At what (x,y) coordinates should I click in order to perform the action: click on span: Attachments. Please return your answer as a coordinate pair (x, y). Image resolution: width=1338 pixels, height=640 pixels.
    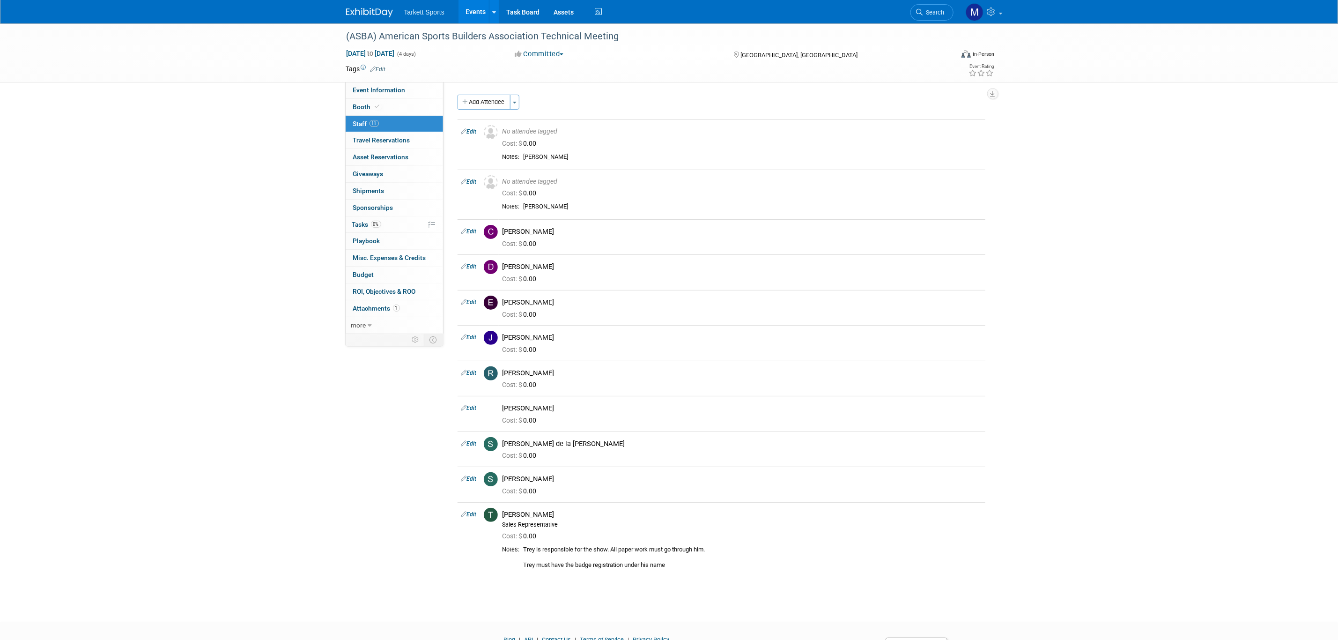
    Looking at the image, I should click on (376, 308).